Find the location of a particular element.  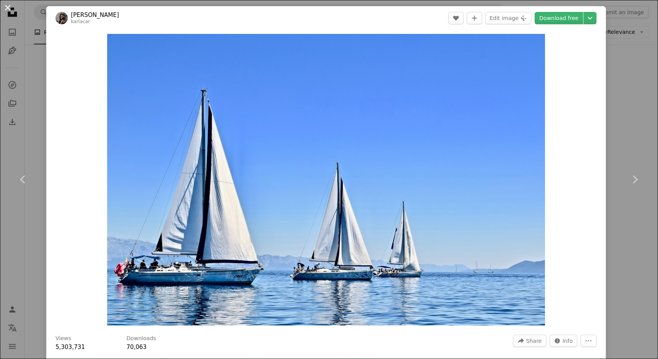

span: 70,063 is located at coordinates (136, 347).